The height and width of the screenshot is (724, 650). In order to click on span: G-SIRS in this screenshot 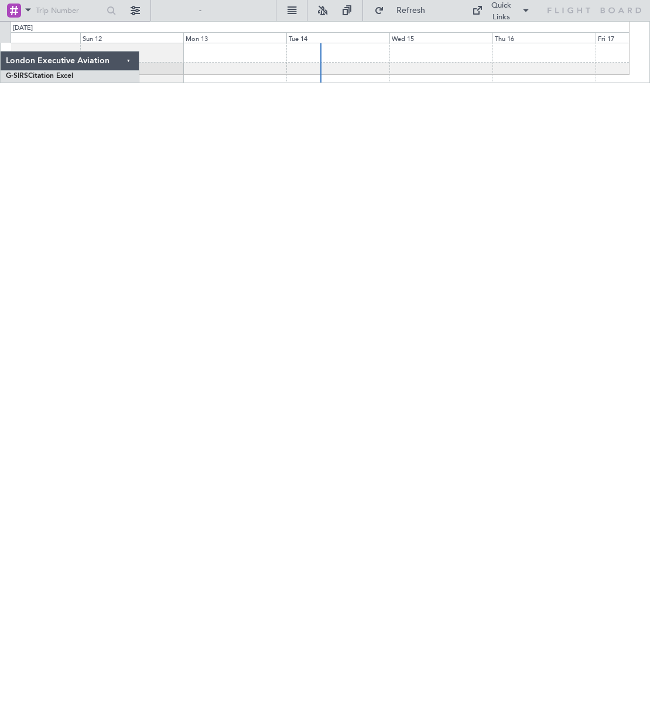, I will do `click(17, 76)`.